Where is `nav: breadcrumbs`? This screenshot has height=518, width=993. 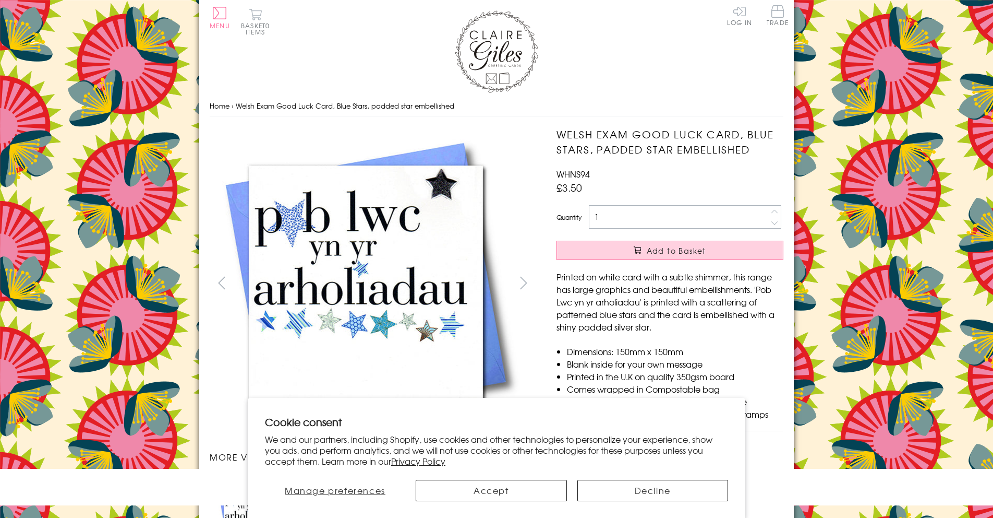
nav: breadcrumbs is located at coordinates (497, 106).